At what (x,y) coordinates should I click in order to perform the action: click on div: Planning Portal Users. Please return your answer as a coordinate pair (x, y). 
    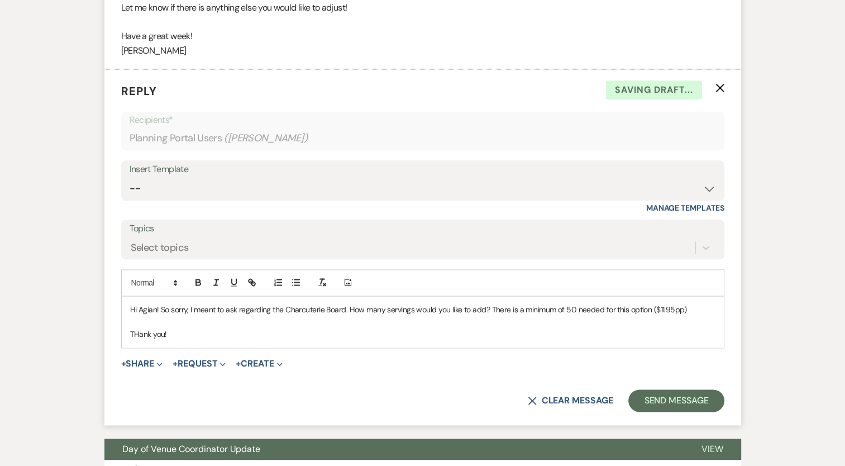
    Looking at the image, I should click on (423, 138).